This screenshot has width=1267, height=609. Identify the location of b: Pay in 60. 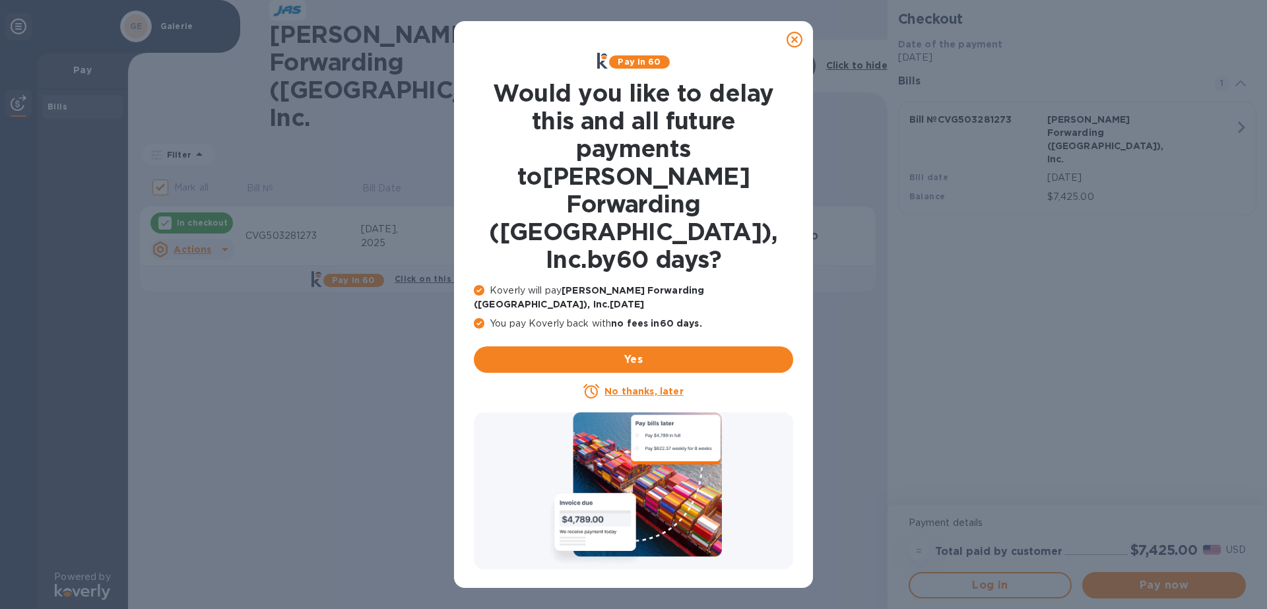
(639, 61).